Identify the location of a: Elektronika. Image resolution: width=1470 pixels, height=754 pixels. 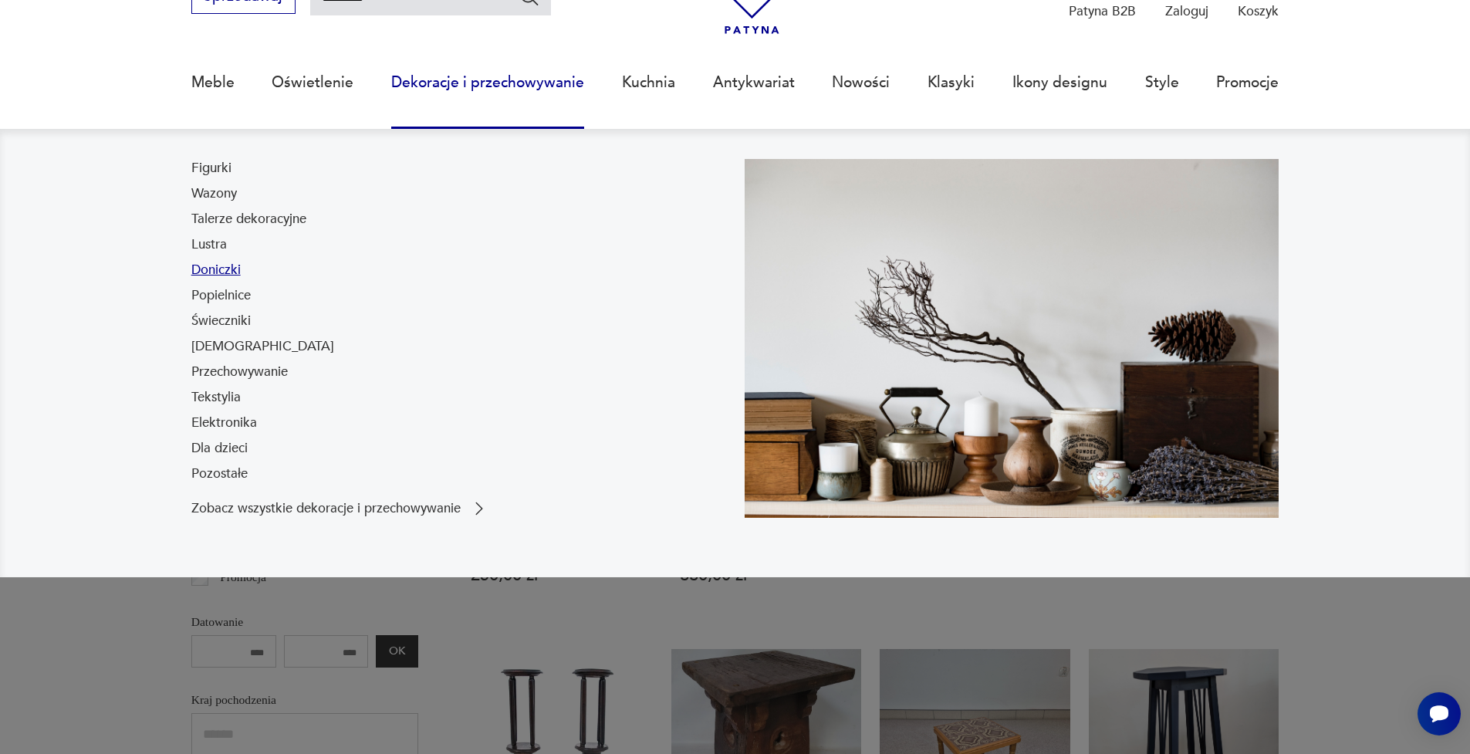
(224, 423).